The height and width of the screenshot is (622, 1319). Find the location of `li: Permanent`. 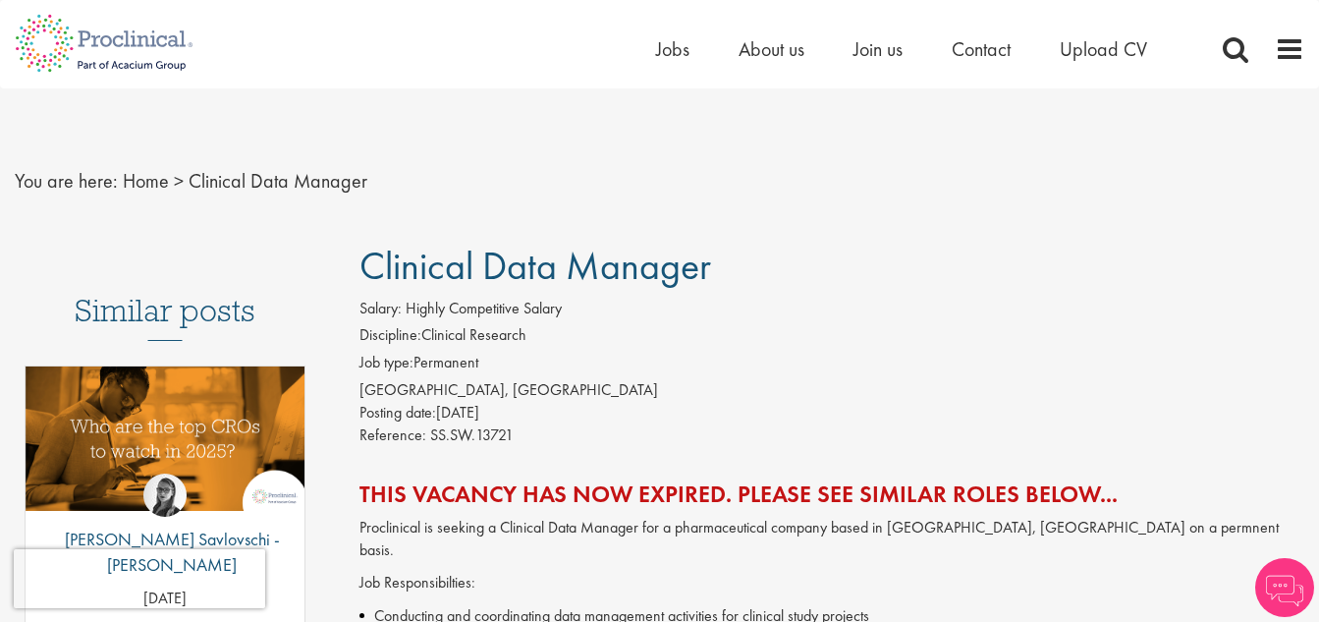

li: Permanent is located at coordinates (832, 365).